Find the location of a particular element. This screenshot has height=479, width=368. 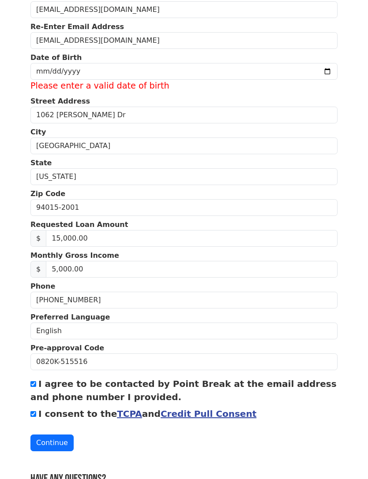

input: Monthly Gross Income is located at coordinates (191, 269).